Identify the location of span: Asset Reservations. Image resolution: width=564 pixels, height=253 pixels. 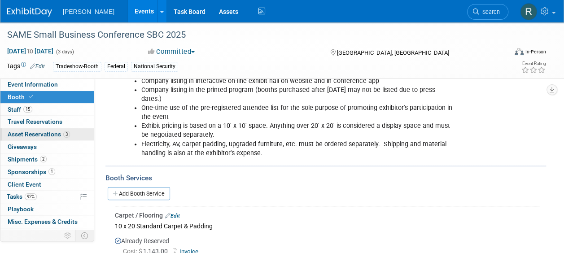
(39, 134).